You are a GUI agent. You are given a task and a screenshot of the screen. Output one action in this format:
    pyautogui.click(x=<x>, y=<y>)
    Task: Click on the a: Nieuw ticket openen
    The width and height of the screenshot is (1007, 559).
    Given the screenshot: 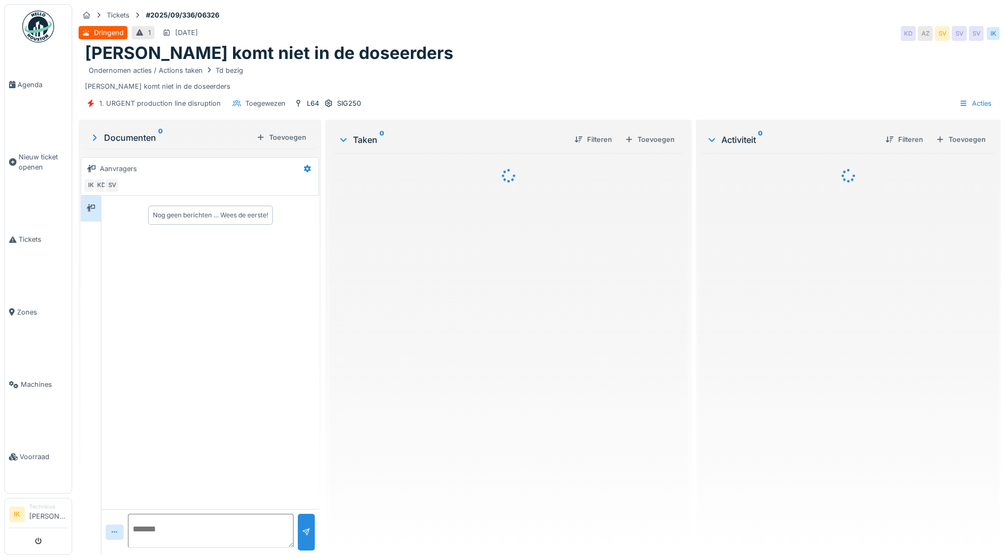 What is the action you would take?
    pyautogui.click(x=38, y=162)
    